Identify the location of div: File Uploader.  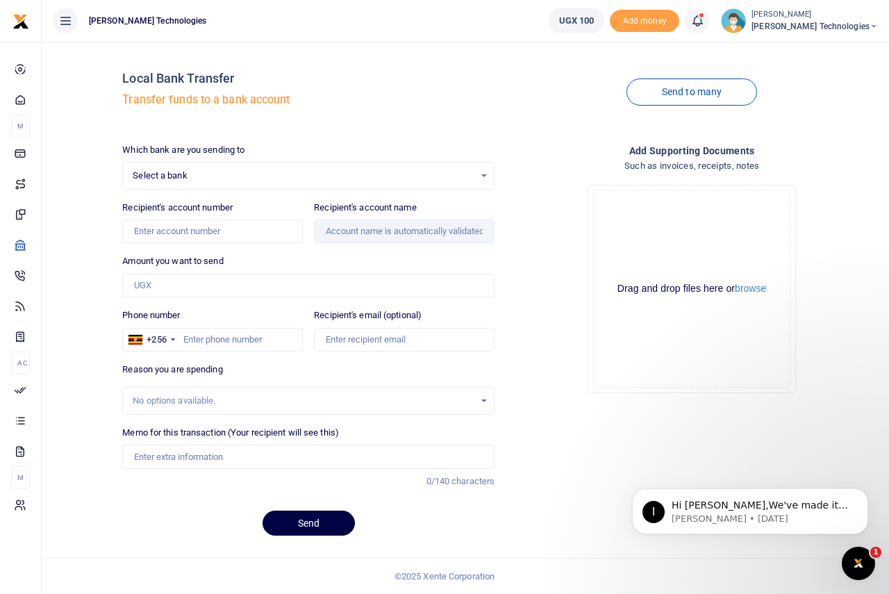
(692, 289).